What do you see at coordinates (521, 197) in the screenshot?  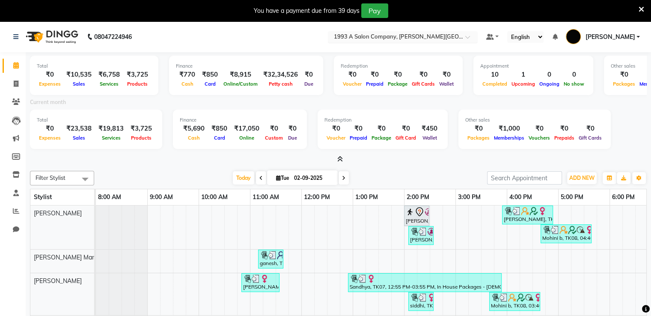 I see `a: 4:00 PM` at bounding box center [521, 197].